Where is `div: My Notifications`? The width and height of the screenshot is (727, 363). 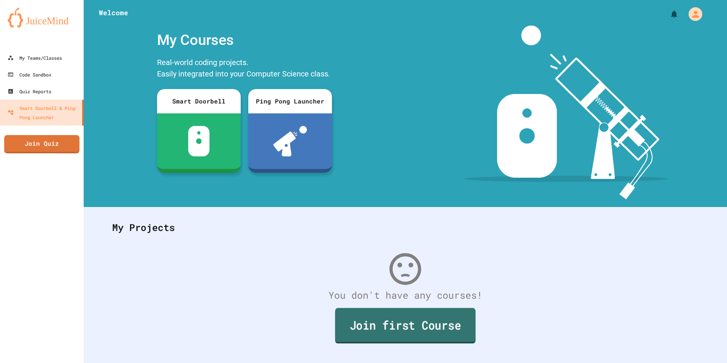
div: My Notifications is located at coordinates (668, 14).